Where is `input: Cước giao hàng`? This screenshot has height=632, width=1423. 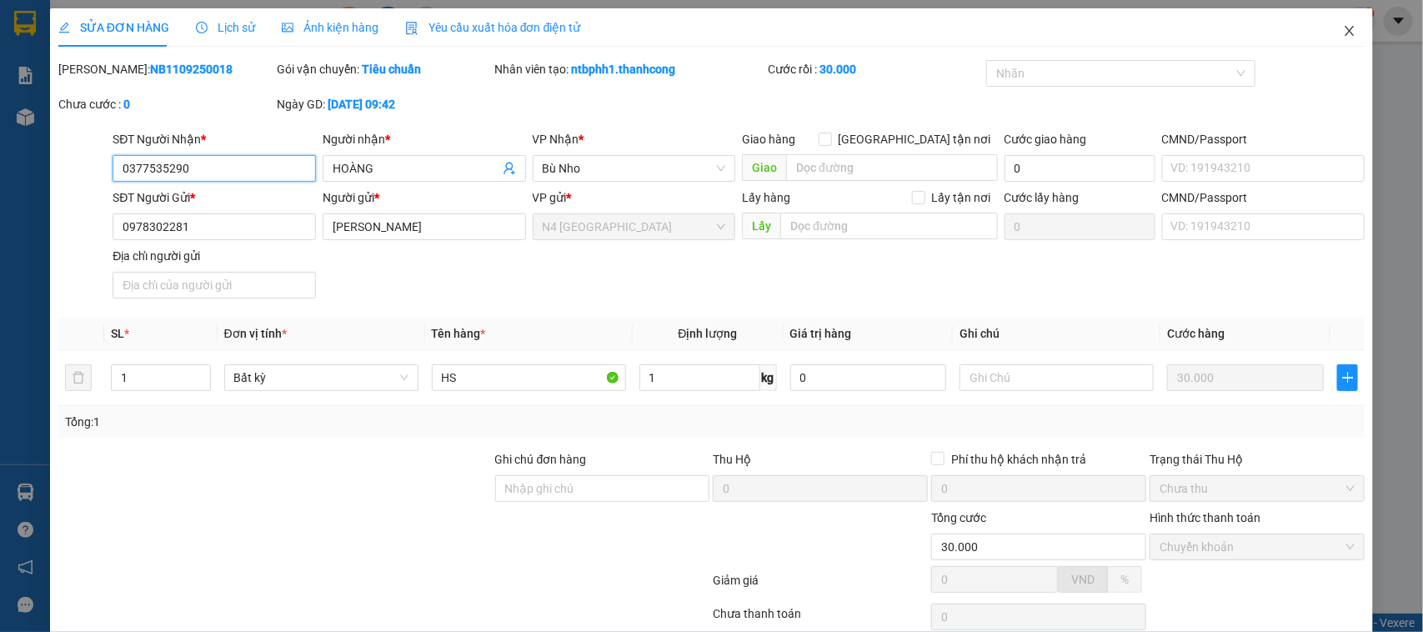 input: Cước giao hàng is located at coordinates (1079, 168).